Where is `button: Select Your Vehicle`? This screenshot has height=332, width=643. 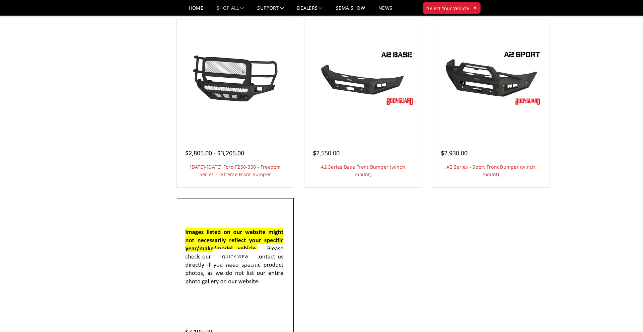
button: Select Your Vehicle is located at coordinates (451, 8).